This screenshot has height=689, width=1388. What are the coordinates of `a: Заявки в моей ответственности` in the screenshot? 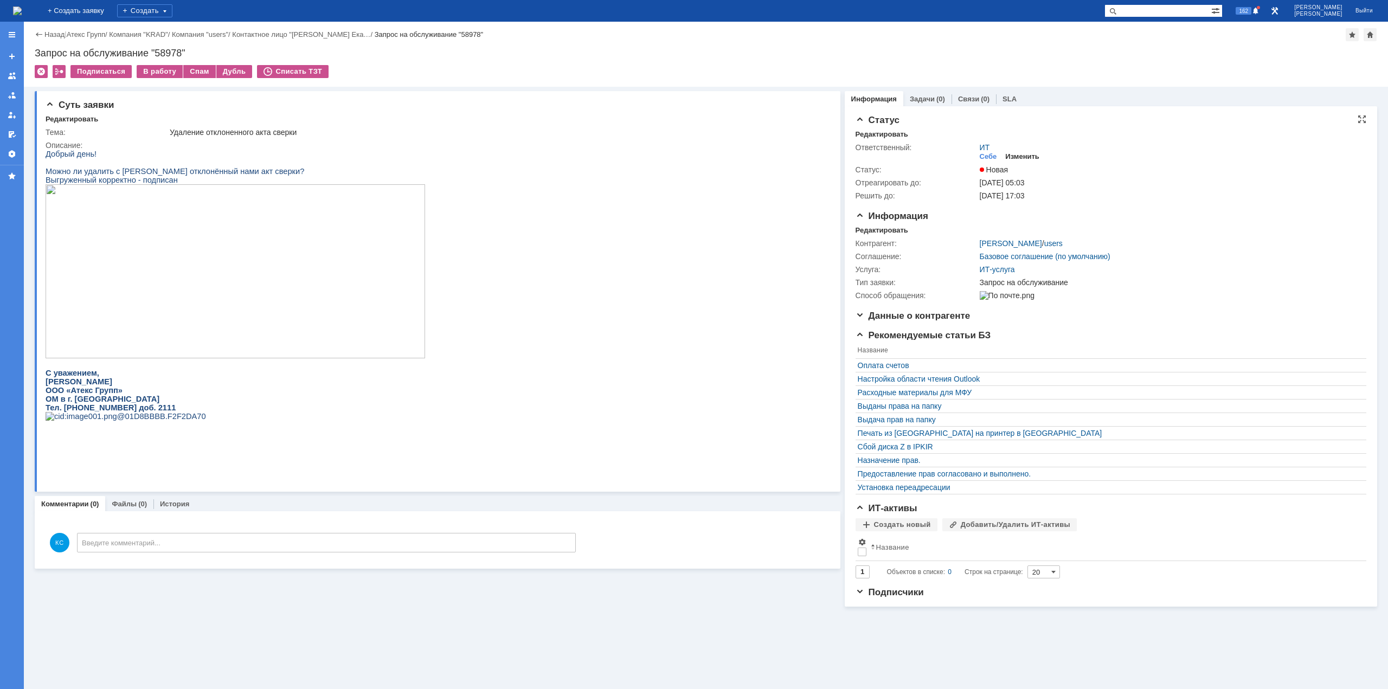 It's located at (12, 95).